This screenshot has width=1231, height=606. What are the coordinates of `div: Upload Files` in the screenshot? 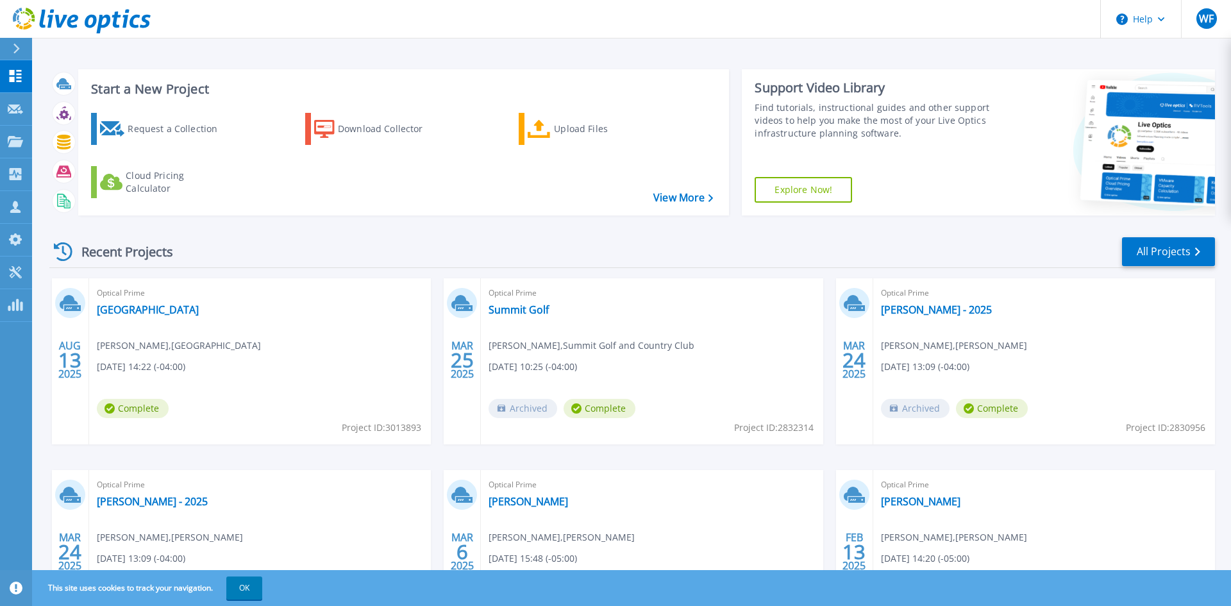 It's located at (605, 129).